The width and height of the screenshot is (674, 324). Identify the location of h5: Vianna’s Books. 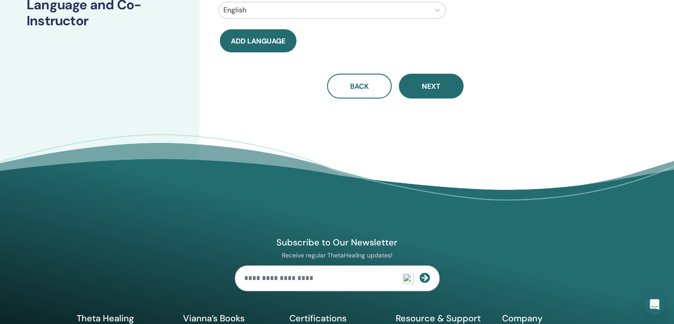
(231, 318).